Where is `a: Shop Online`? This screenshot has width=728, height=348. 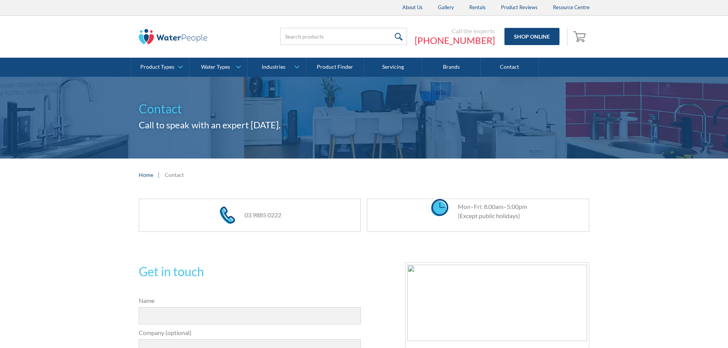 a: Shop Online is located at coordinates (532, 36).